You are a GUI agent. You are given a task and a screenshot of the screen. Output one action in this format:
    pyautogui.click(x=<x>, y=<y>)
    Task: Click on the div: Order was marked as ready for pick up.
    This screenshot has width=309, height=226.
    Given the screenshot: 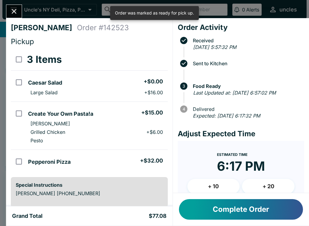 What is the action you would take?
    pyautogui.click(x=155, y=13)
    